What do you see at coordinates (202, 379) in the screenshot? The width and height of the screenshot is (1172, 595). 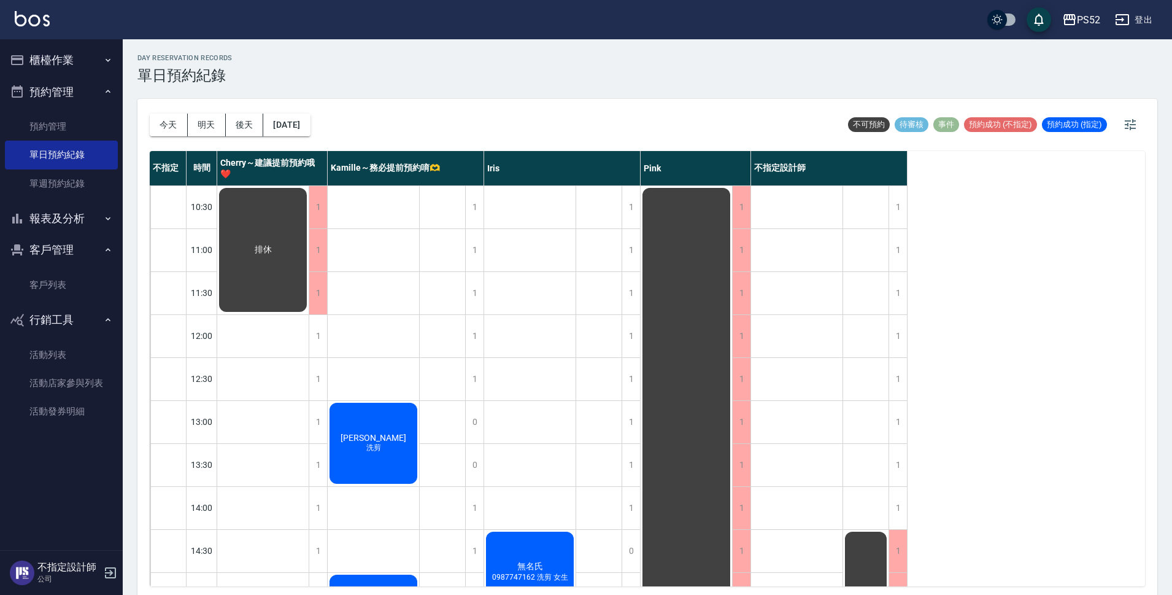 I see `div: 12:30` at bounding box center [202, 379].